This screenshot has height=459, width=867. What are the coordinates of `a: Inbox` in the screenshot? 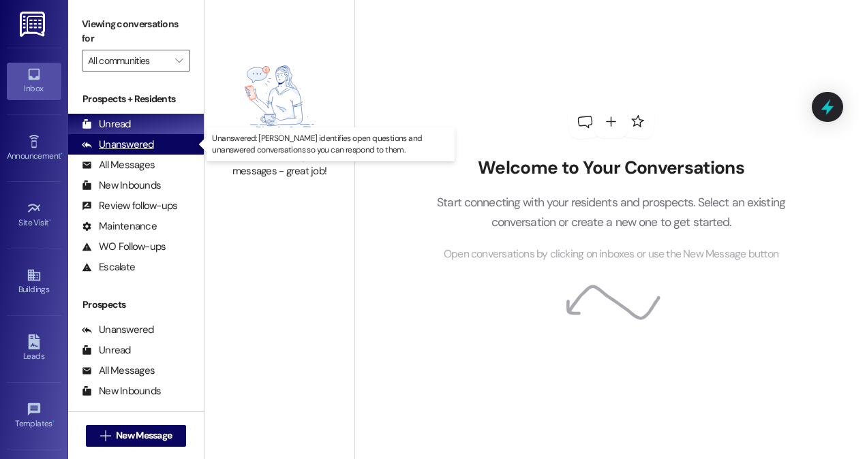 It's located at (34, 81).